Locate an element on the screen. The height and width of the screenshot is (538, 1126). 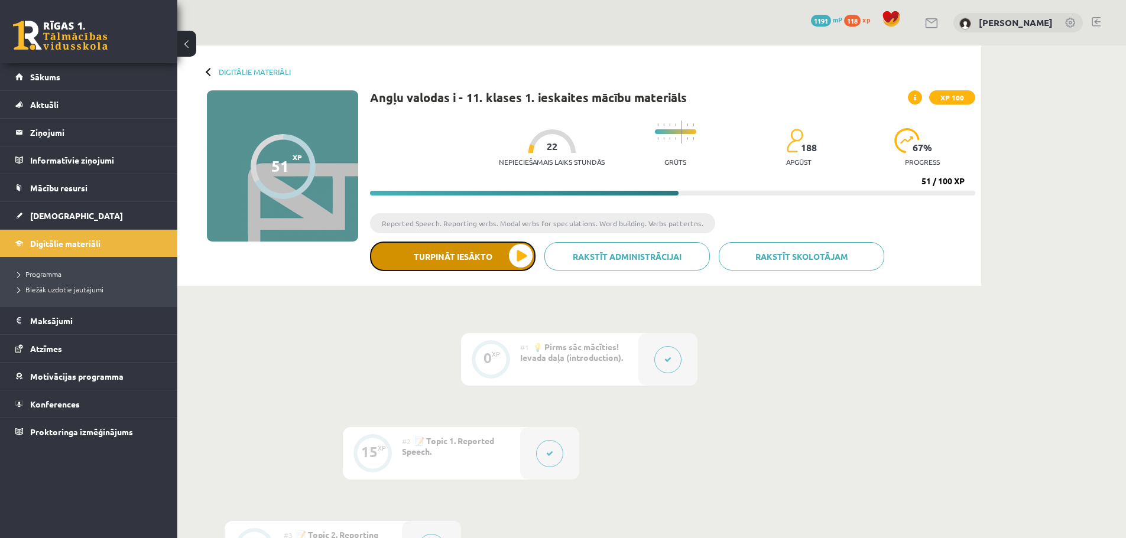
a: Biežāk uzdotie jautājumi is located at coordinates (92, 290).